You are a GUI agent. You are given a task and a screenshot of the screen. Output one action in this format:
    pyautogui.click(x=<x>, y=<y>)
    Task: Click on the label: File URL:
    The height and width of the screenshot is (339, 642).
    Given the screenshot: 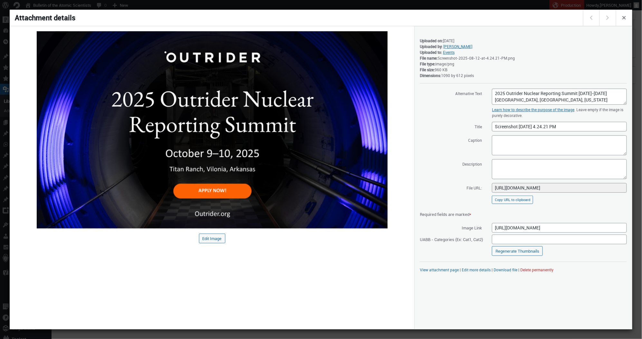 What is the action you would take?
    pyautogui.click(x=451, y=187)
    